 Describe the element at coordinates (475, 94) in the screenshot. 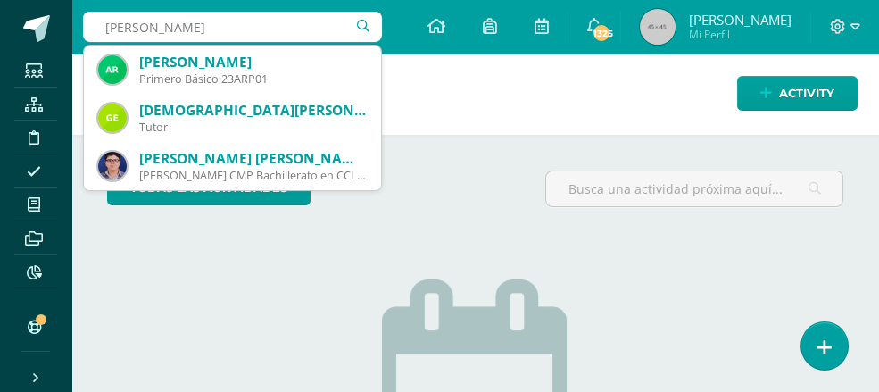

I see `h1: Activities` at that location.